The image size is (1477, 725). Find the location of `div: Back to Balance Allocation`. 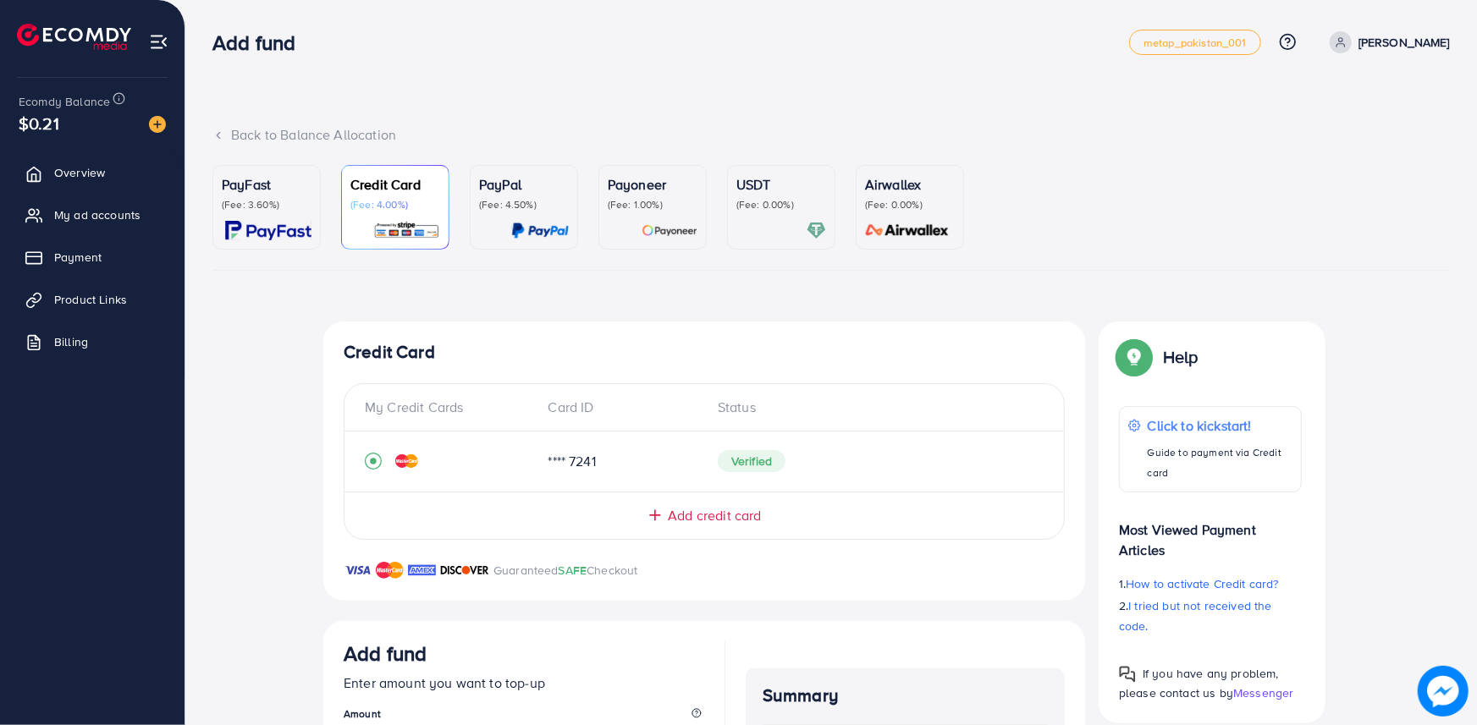

div: Back to Balance Allocation is located at coordinates (831, 135).